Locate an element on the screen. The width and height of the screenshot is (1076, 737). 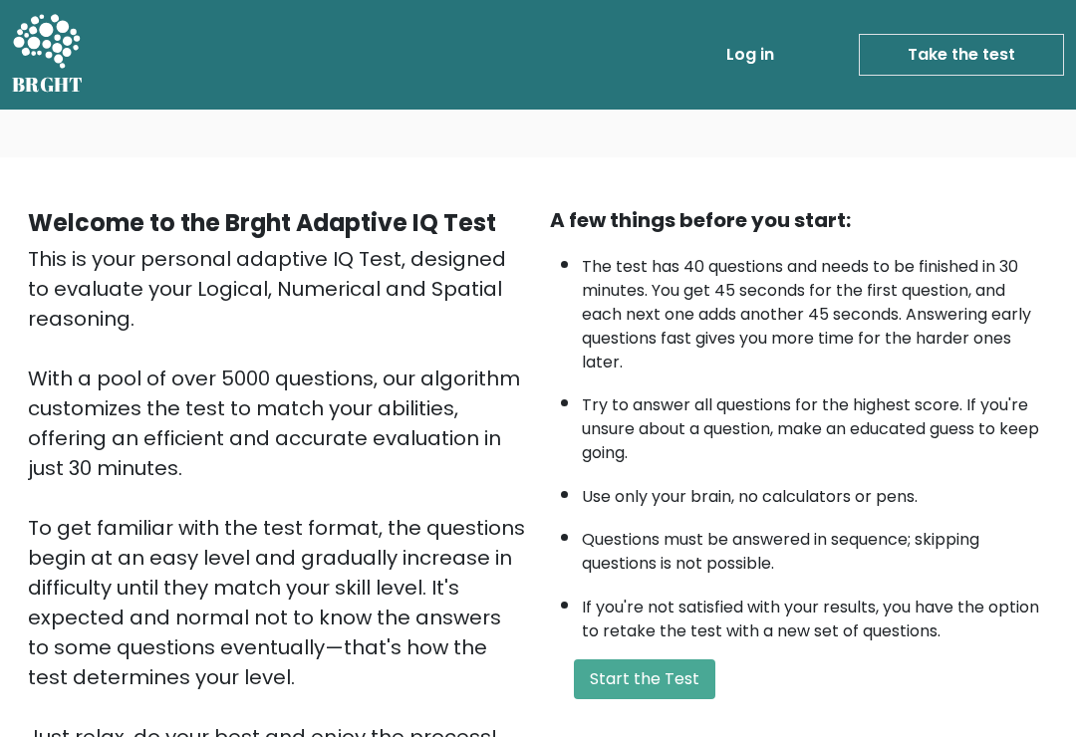
li: If you're not satisfied with your results, you have the option to retake the test with a new set ... is located at coordinates (815, 614).